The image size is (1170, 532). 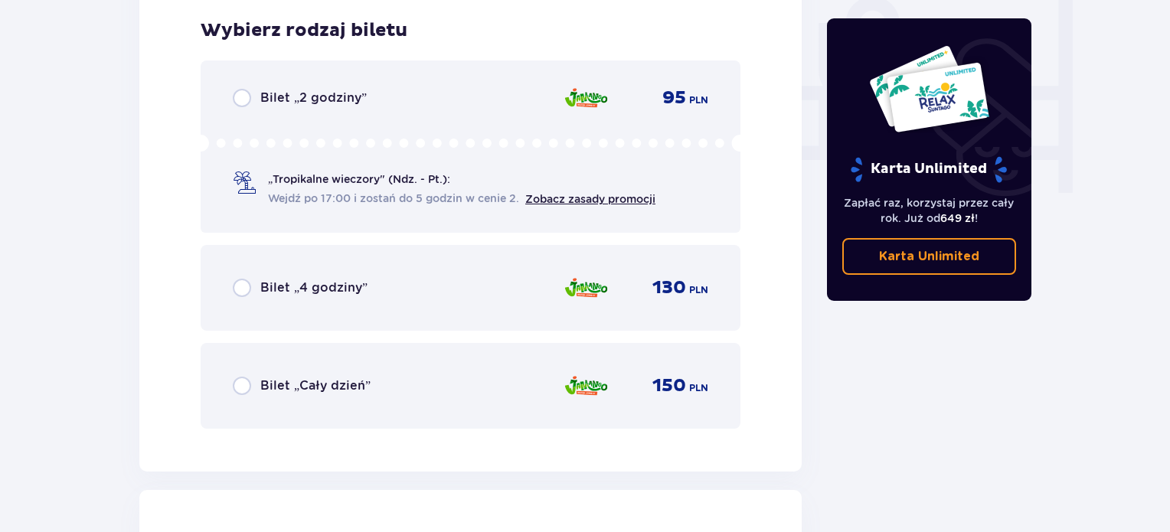 I want to click on p: Bilet „2 godziny”, so click(x=313, y=98).